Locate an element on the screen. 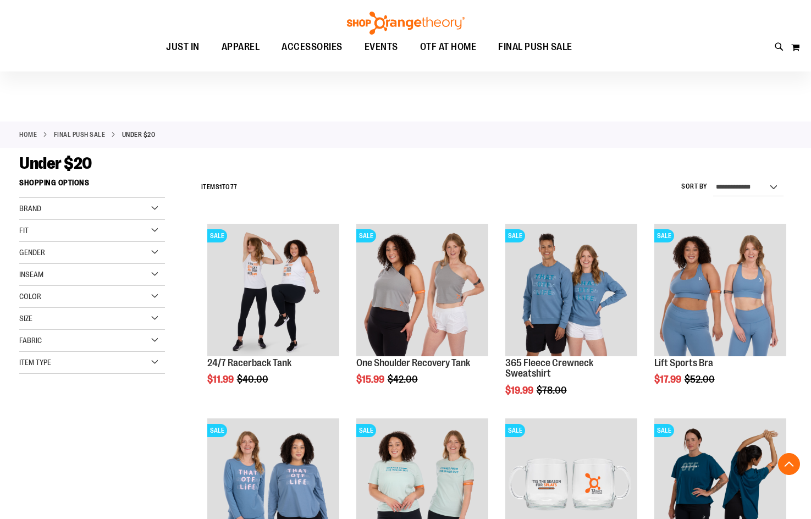 This screenshot has width=811, height=519. a: EVENTS is located at coordinates (381, 47).